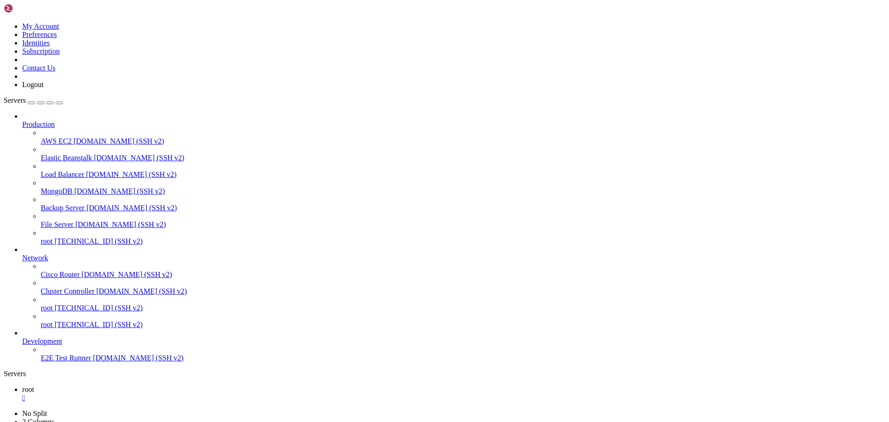 The height and width of the screenshot is (422, 889). Describe the element at coordinates (386, 118) in the screenshot. I see `x-row: just raised the bar for easy, resilient and secure K8s cluster deployment.` at that location.